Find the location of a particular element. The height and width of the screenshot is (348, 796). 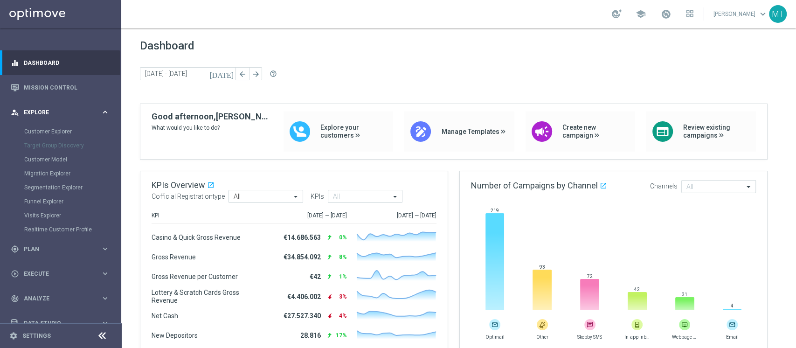

button: Mission Control is located at coordinates (60, 88).